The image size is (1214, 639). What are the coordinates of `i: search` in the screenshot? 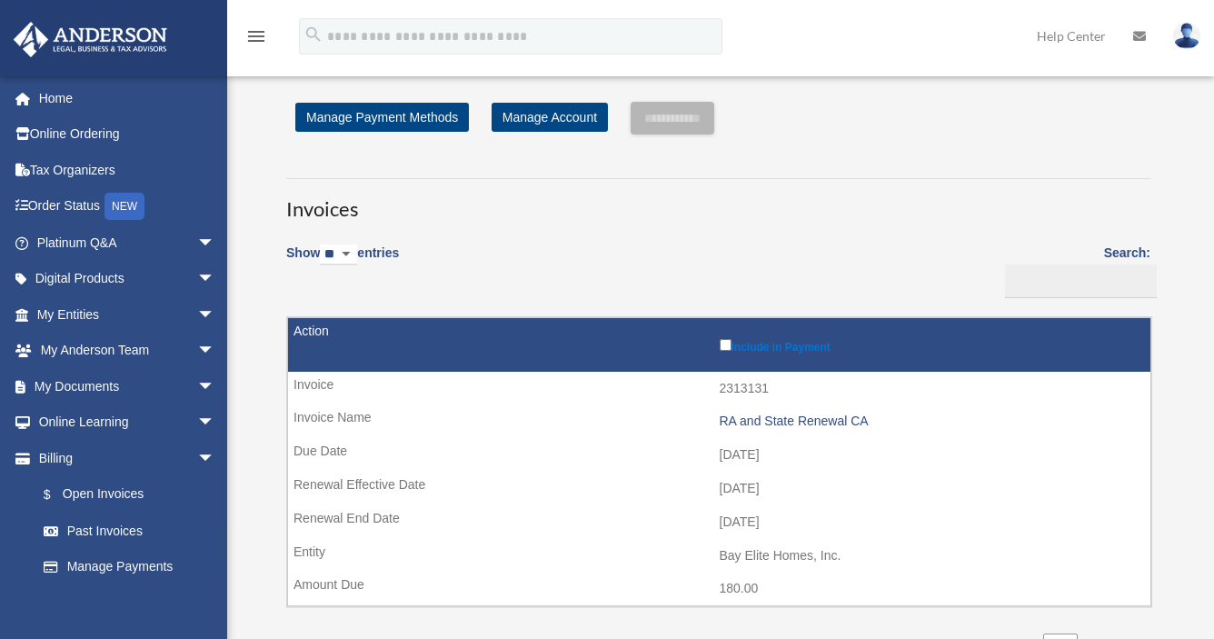 It's located at (313, 35).